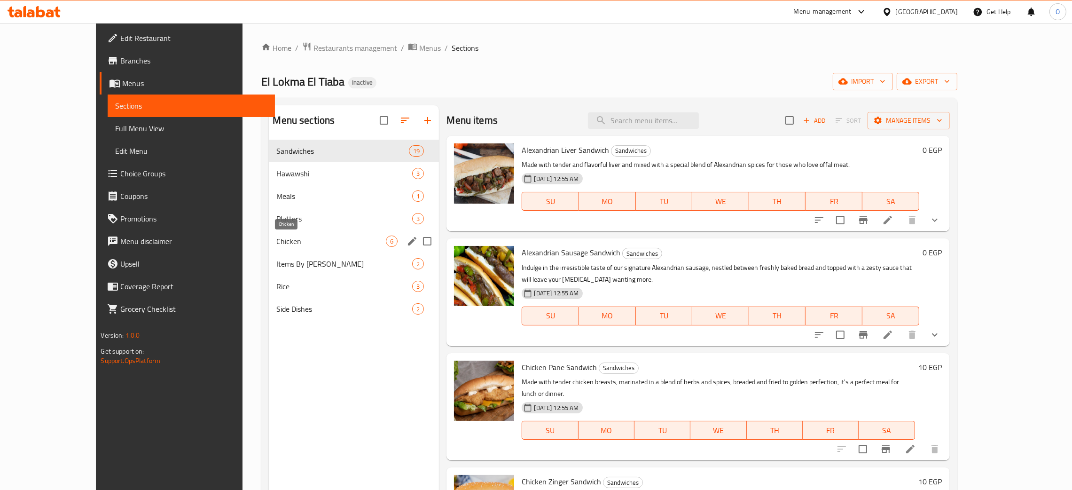 The height and width of the screenshot is (490, 1072). Describe the element at coordinates (417, 151) in the screenshot. I see `span: 19` at that location.